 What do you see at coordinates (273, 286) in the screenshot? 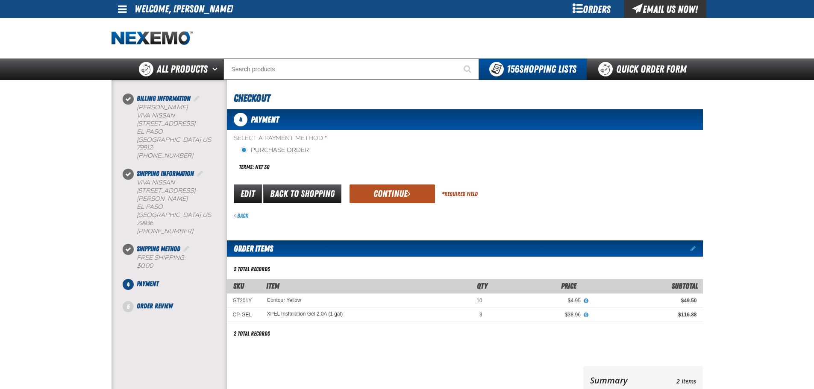
I see `span: Item` at bounding box center [273, 286].